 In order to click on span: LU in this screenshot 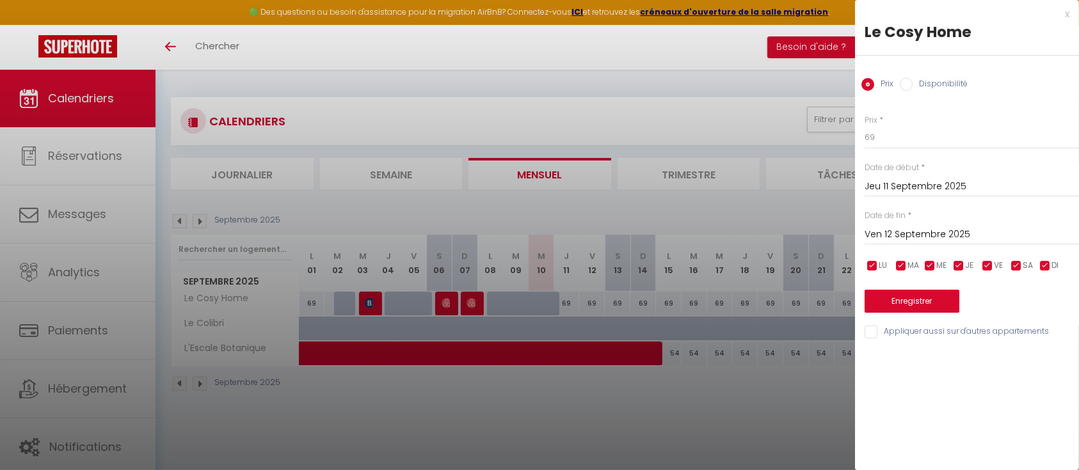, I will do `click(883, 266)`.